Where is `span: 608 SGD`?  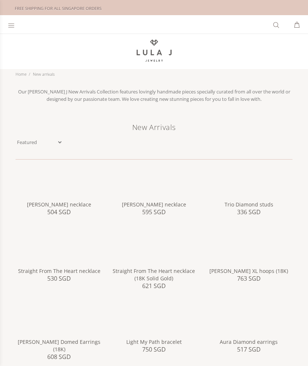
span: 608 SGD is located at coordinates (59, 357).